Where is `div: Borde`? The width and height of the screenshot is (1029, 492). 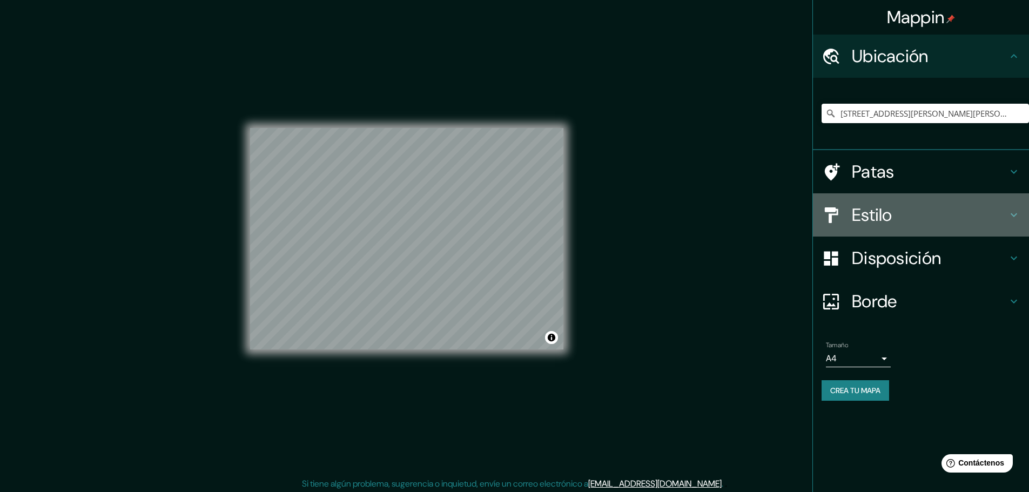 div: Borde is located at coordinates (921, 302).